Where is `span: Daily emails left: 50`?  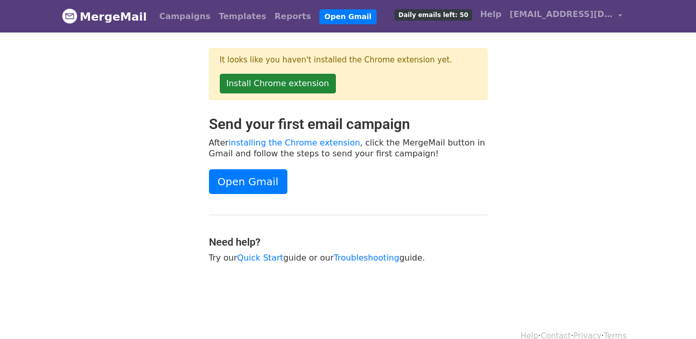 span: Daily emails left: 50 is located at coordinates (433, 15).